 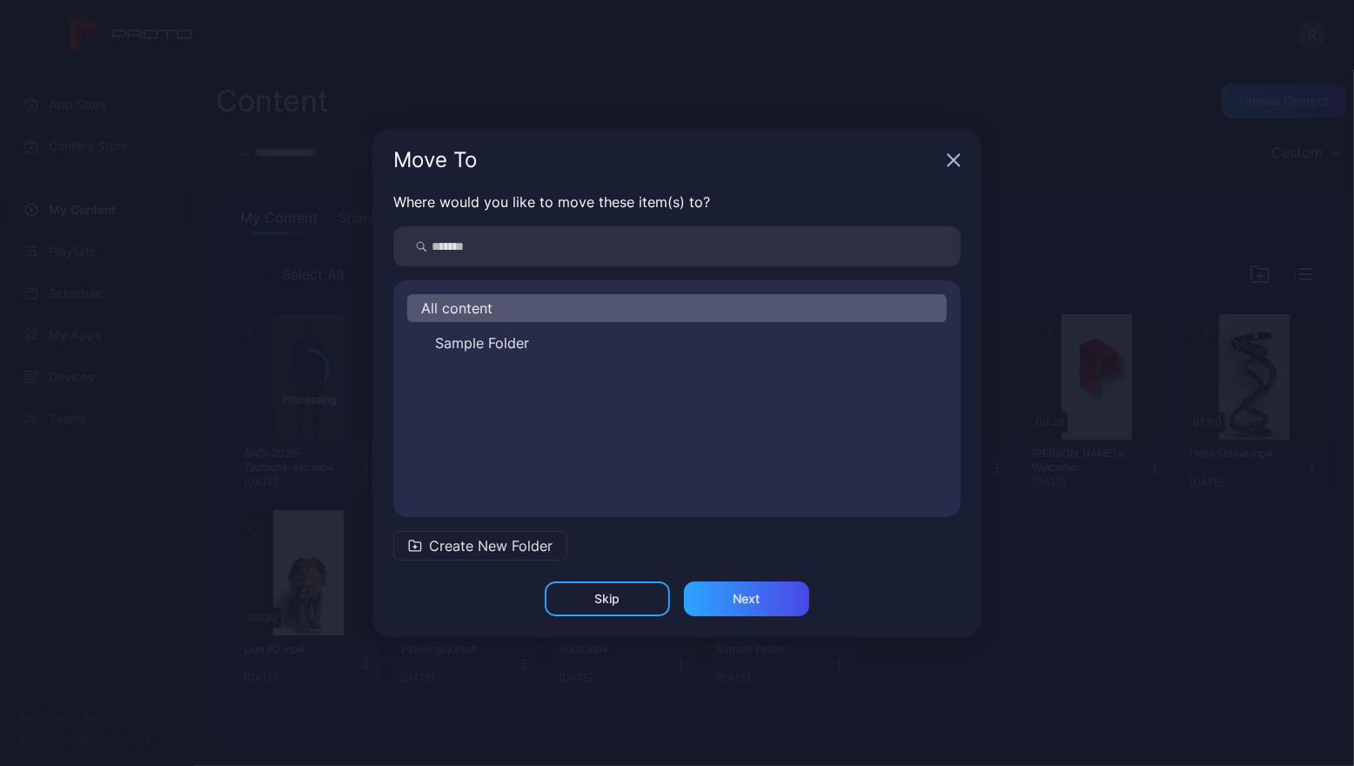 What do you see at coordinates (482, 343) in the screenshot?
I see `span: Sample Folder` at bounding box center [482, 343].